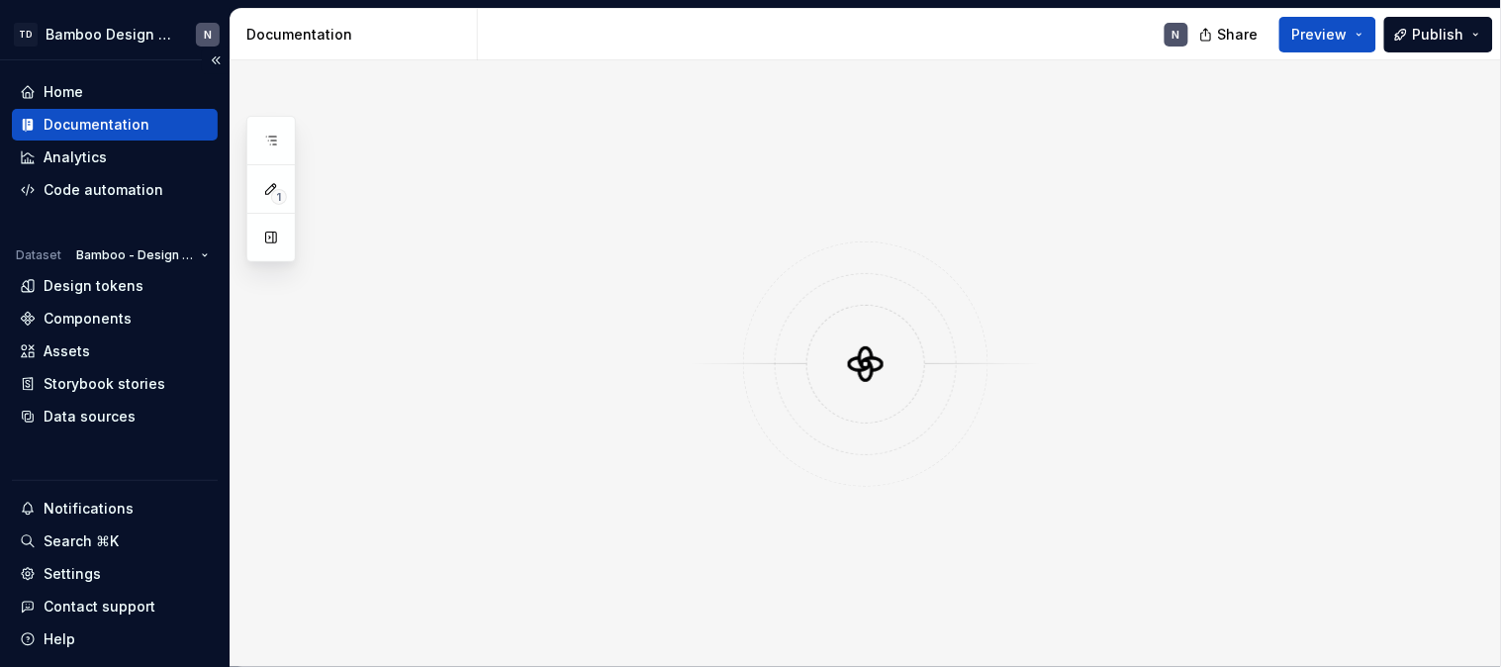 Image resolution: width=1501 pixels, height=667 pixels. I want to click on div: Components, so click(87, 319).